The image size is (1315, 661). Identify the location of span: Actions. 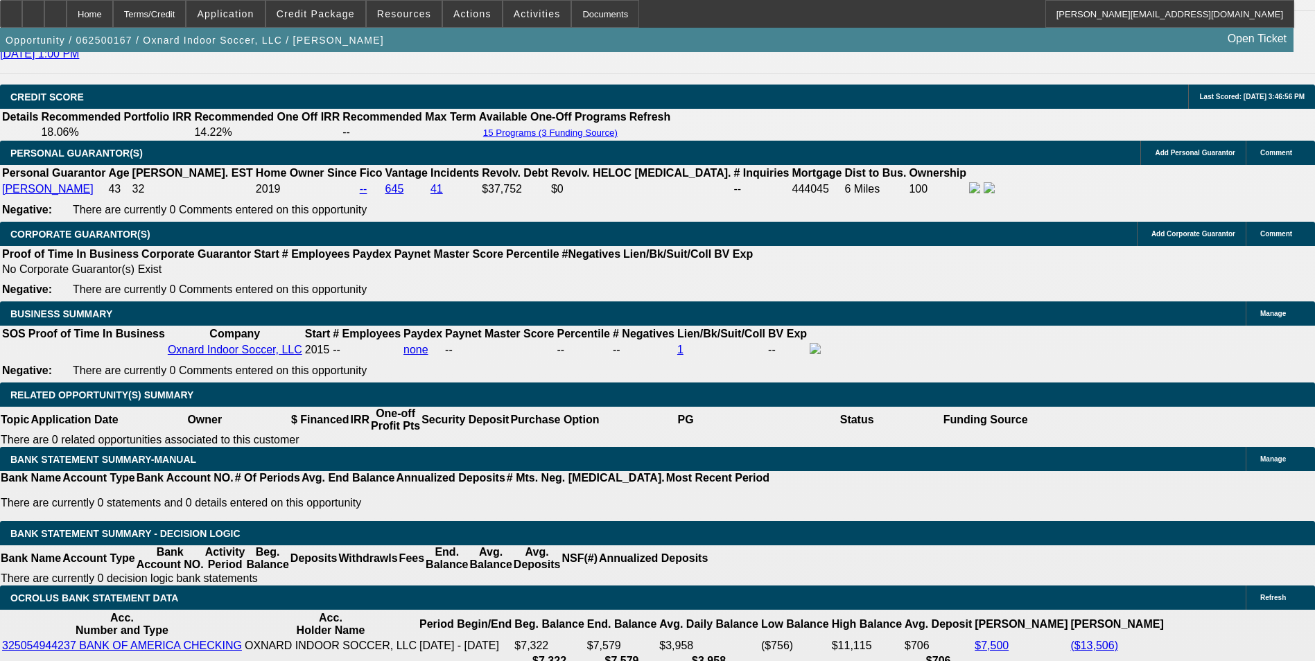
(472, 14).